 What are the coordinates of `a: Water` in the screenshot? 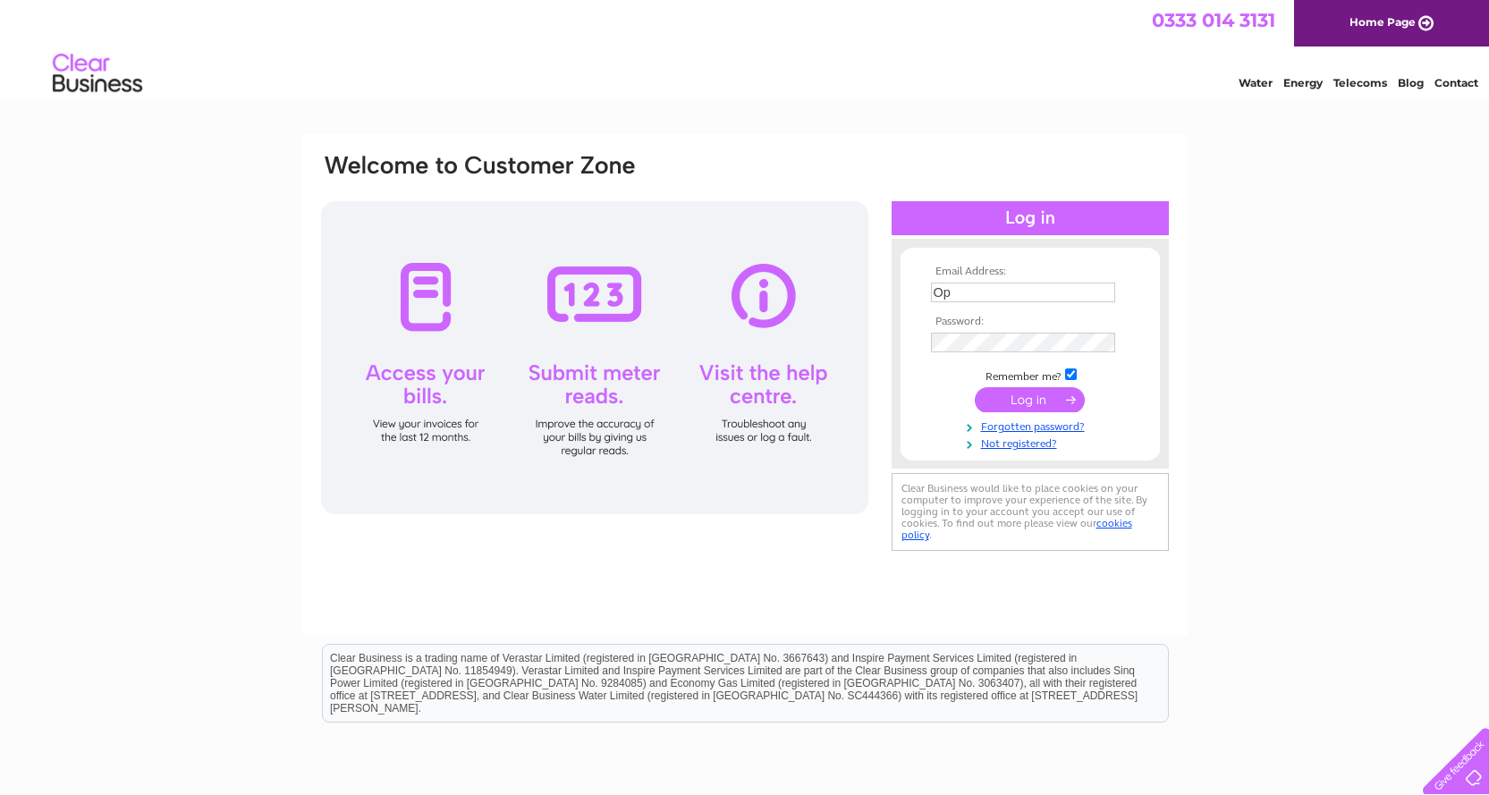 It's located at (1255, 82).